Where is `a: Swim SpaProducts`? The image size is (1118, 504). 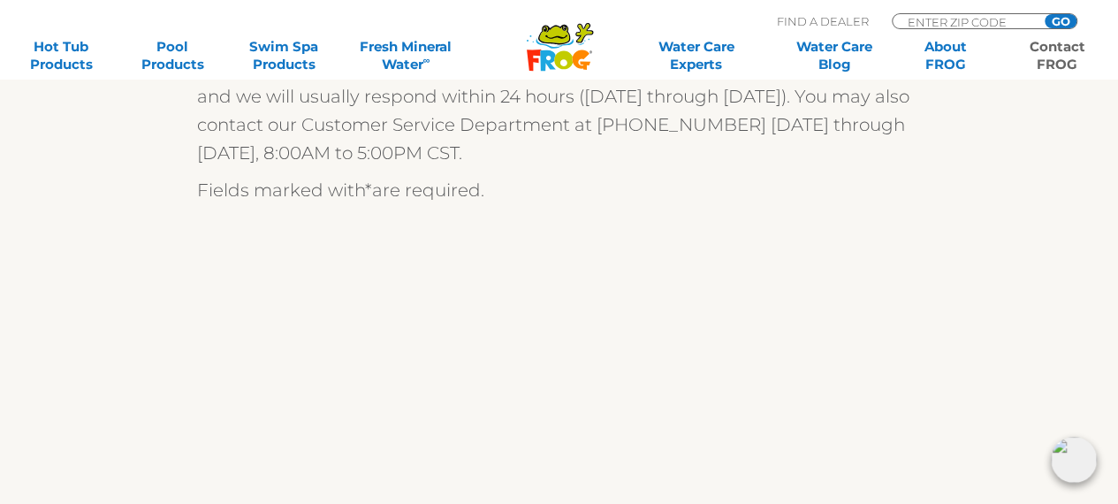
a: Swim SpaProducts is located at coordinates (284, 56).